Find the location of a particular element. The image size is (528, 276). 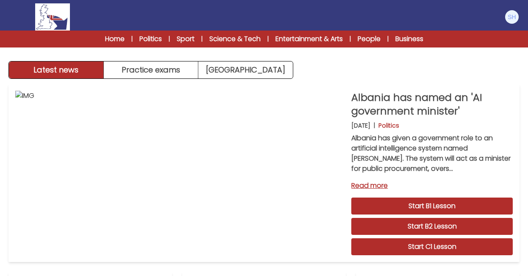

a: Politics is located at coordinates (150, 39).